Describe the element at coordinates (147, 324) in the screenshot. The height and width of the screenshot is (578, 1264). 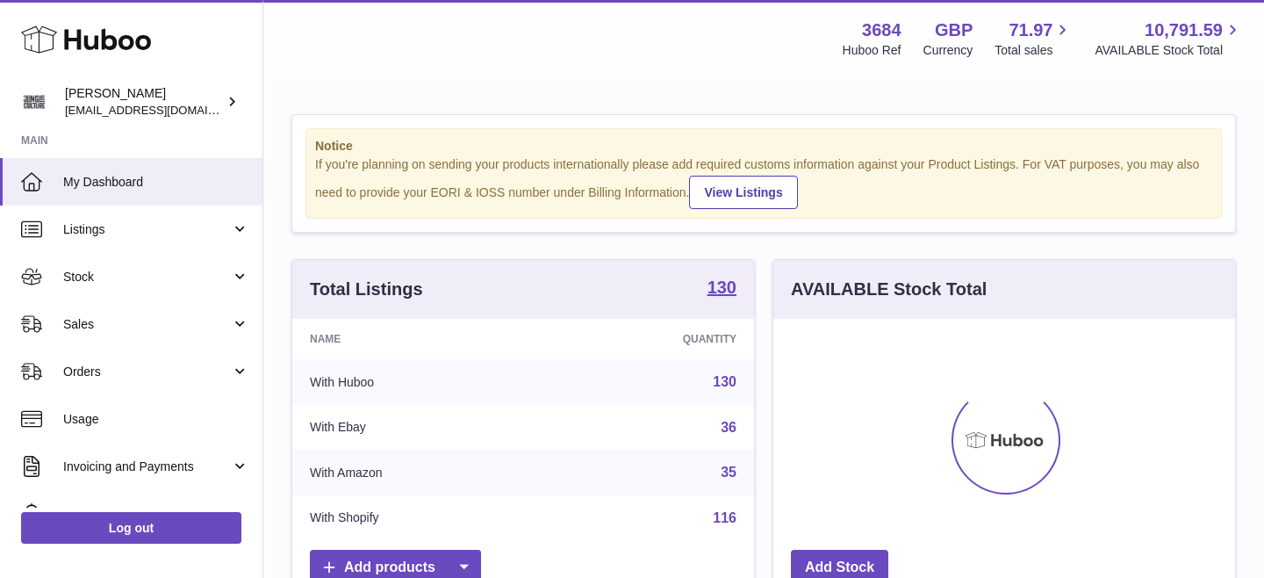
I see `span: Sales` at that location.